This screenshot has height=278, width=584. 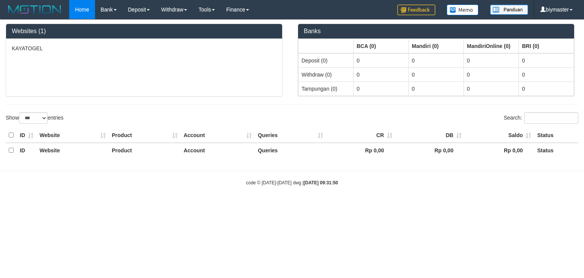 What do you see at coordinates (33, 118) in the screenshot?
I see `select: Showentries` at bounding box center [33, 118].